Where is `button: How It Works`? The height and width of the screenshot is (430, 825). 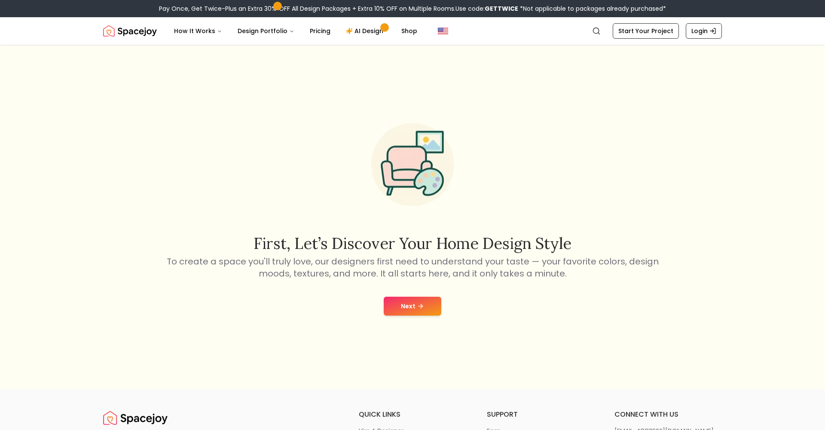 button: How It Works is located at coordinates (198, 31).